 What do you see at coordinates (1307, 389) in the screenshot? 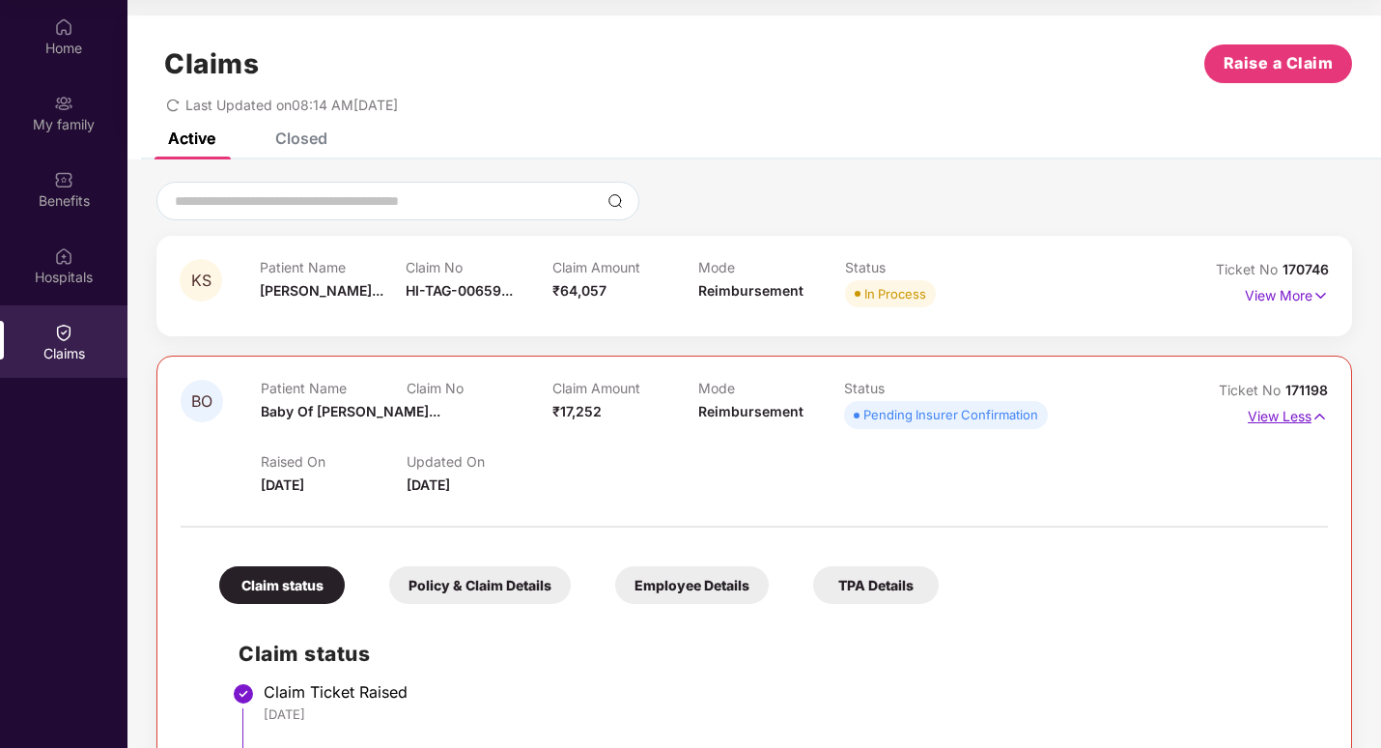
I see `span: 171198` at bounding box center [1307, 389].